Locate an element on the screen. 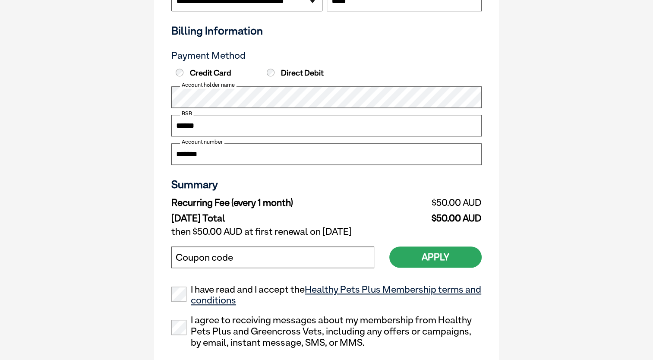 The image size is (653, 360). label: Direct Debit is located at coordinates (309, 73).